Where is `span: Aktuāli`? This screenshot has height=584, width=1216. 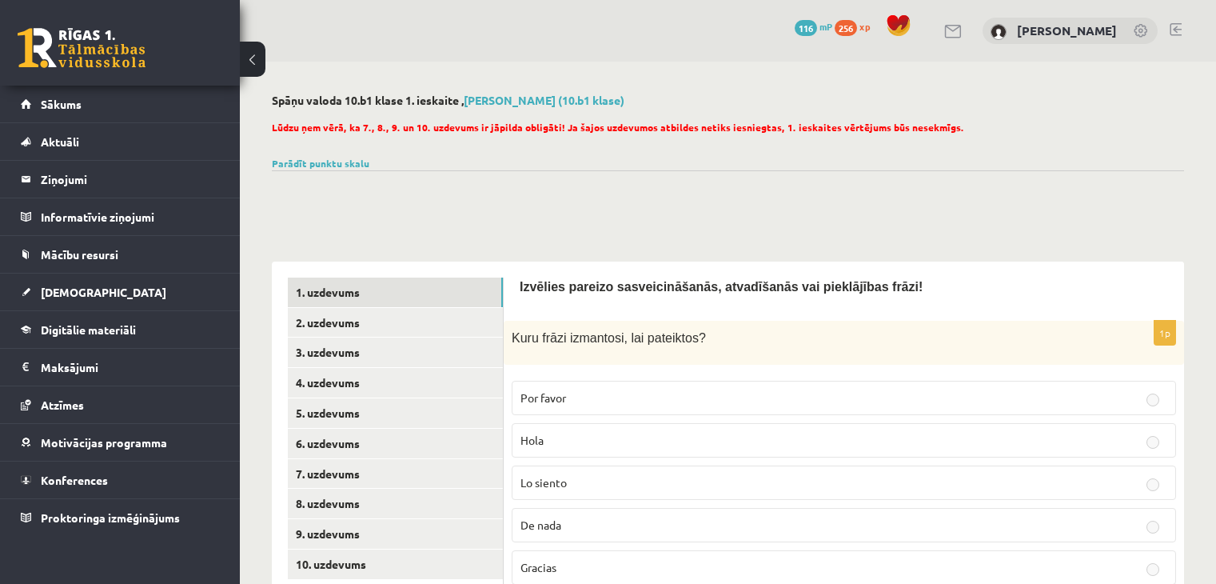 span: Aktuāli is located at coordinates (60, 142).